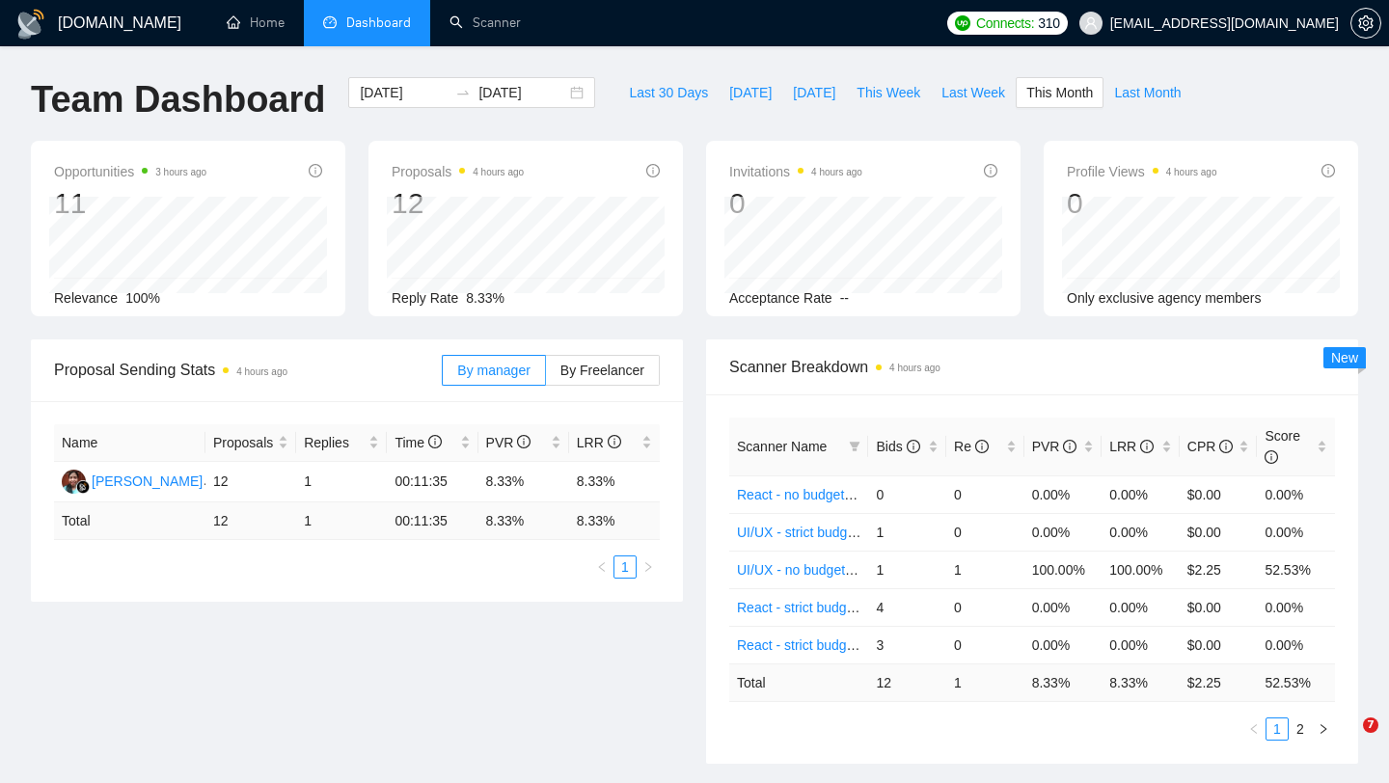 This screenshot has height=783, width=1389. What do you see at coordinates (334, 443) in the screenshot?
I see `span: Replies` at bounding box center [334, 443].